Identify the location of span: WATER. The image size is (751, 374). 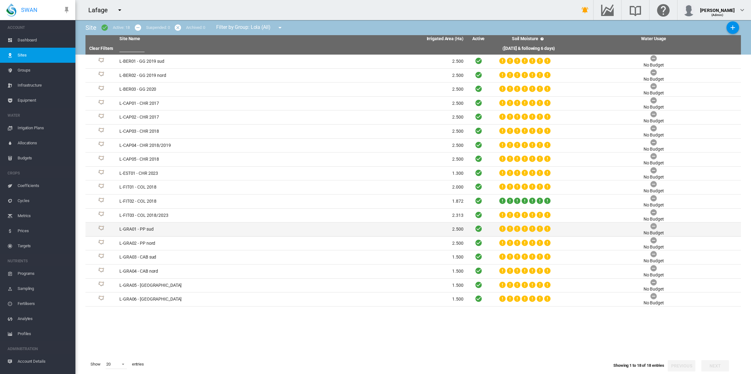
(39, 116).